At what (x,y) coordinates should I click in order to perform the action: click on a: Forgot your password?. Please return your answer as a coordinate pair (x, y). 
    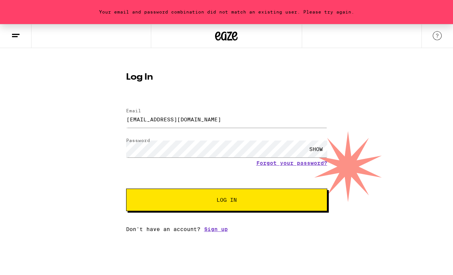
    Looking at the image, I should click on (292, 163).